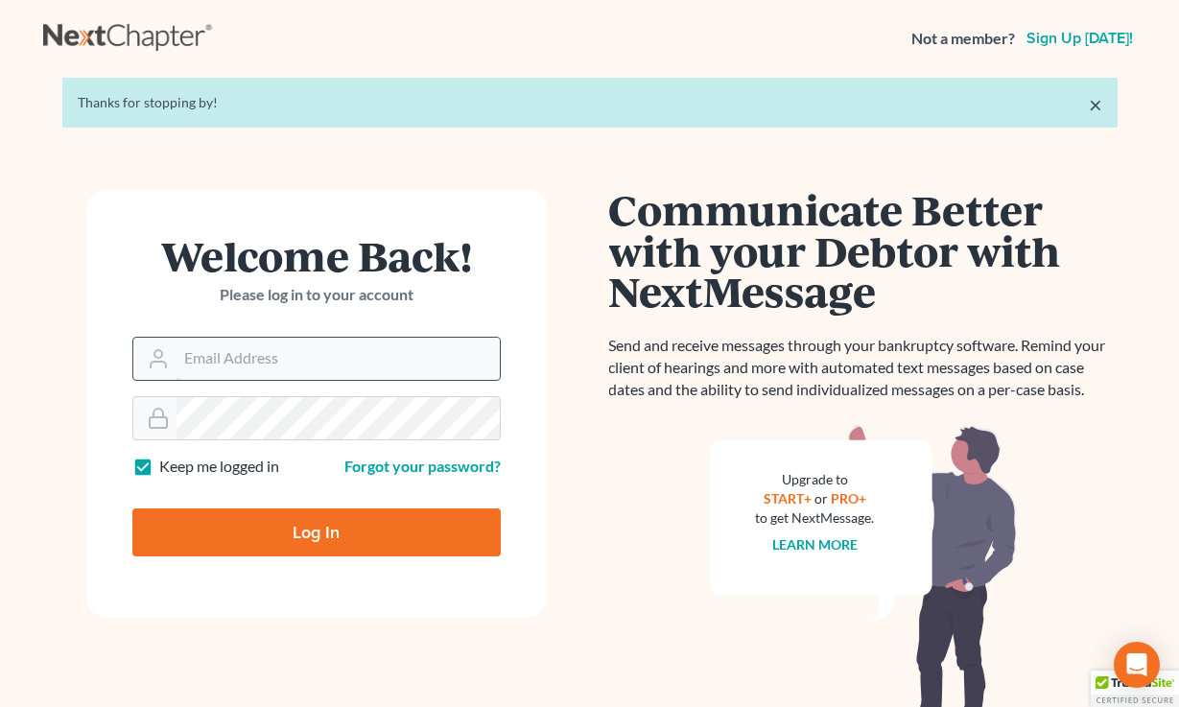 This screenshot has width=1179, height=707. I want to click on a: START+, so click(788, 498).